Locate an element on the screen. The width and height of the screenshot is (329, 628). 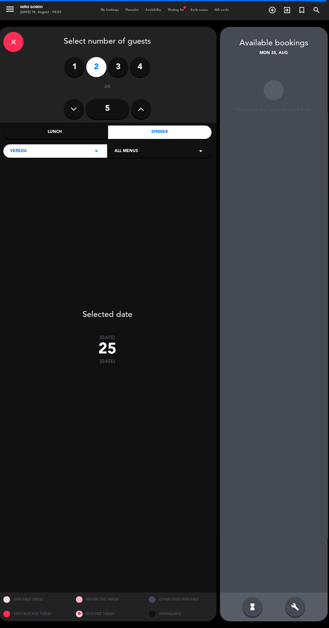
span: fiber_manual_record is located at coordinates (185, 7).